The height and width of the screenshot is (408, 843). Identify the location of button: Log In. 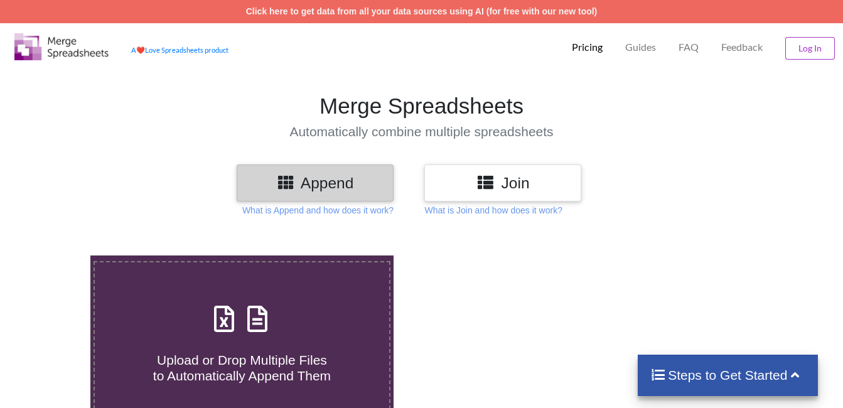
(810, 48).